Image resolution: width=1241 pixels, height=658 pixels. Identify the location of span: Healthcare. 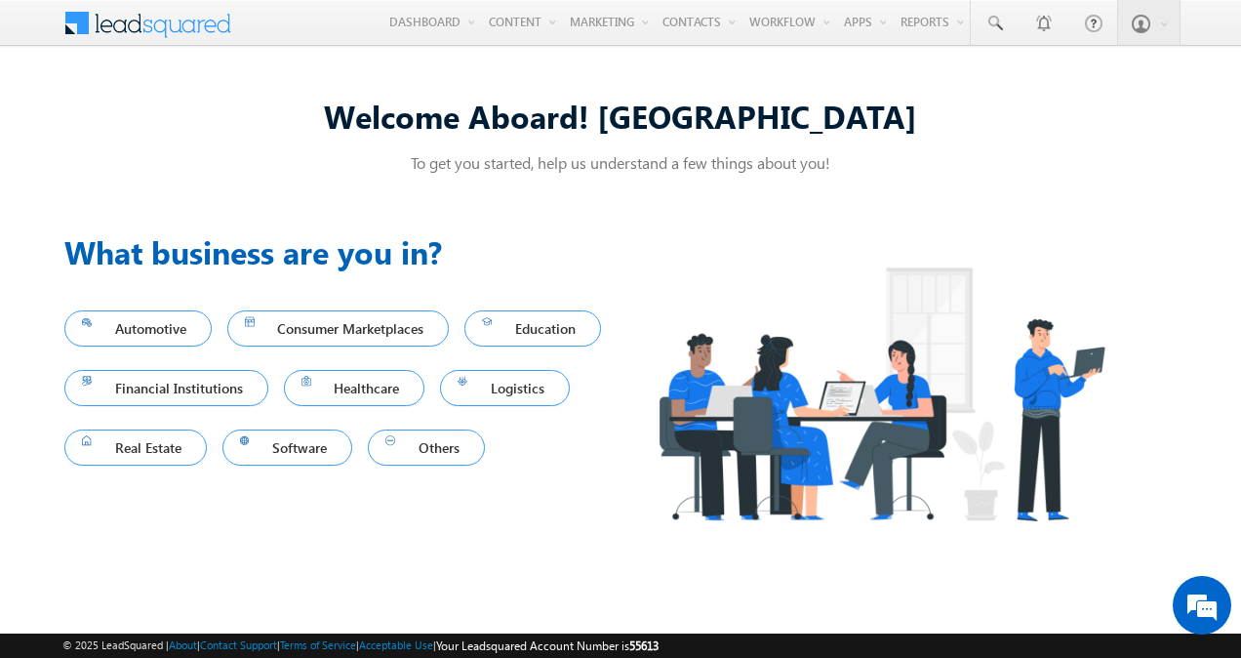
(354, 387).